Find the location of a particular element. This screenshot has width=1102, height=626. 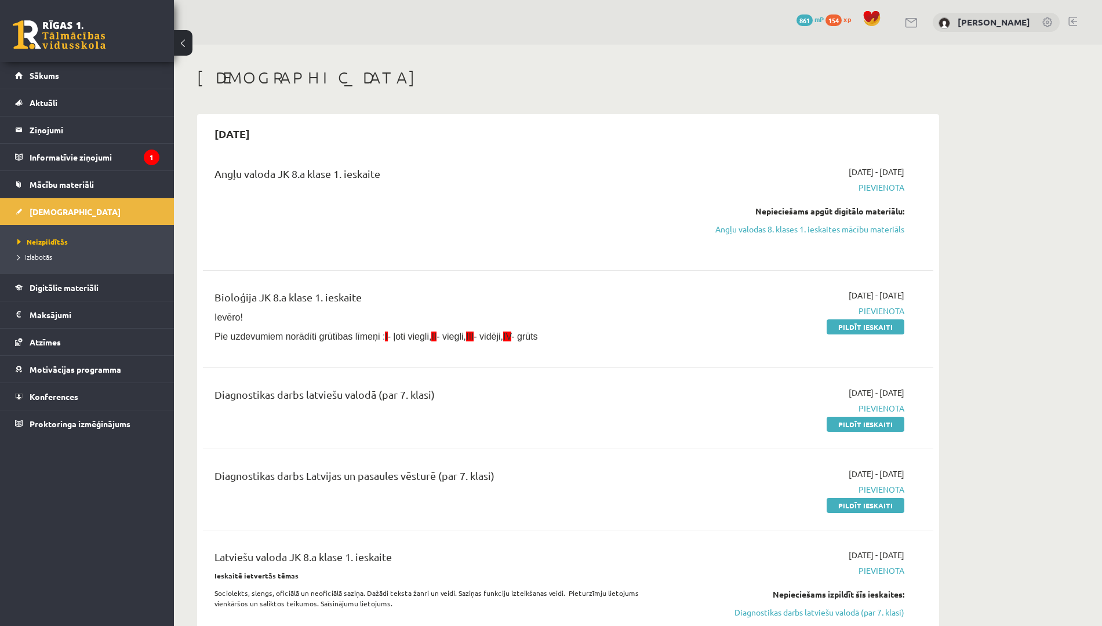

a: 861 mP is located at coordinates (810, 19).